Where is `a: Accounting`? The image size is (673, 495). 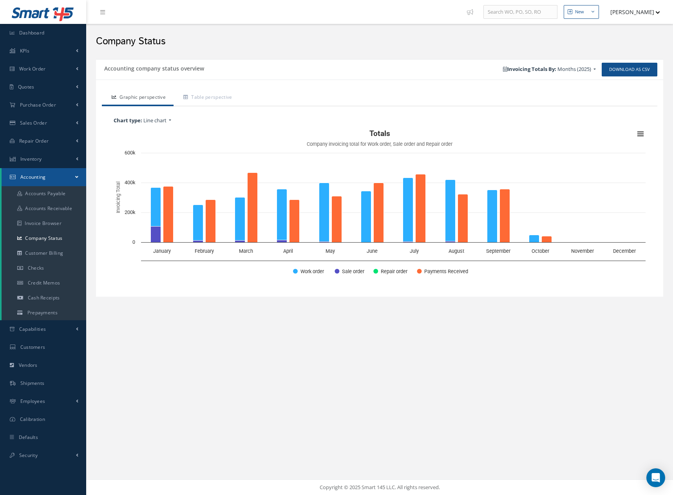 a: Accounting is located at coordinates (44, 177).